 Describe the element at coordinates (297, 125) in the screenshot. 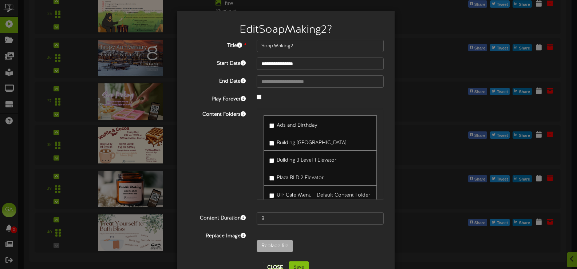

I see `span: Ads and Birthday` at that location.